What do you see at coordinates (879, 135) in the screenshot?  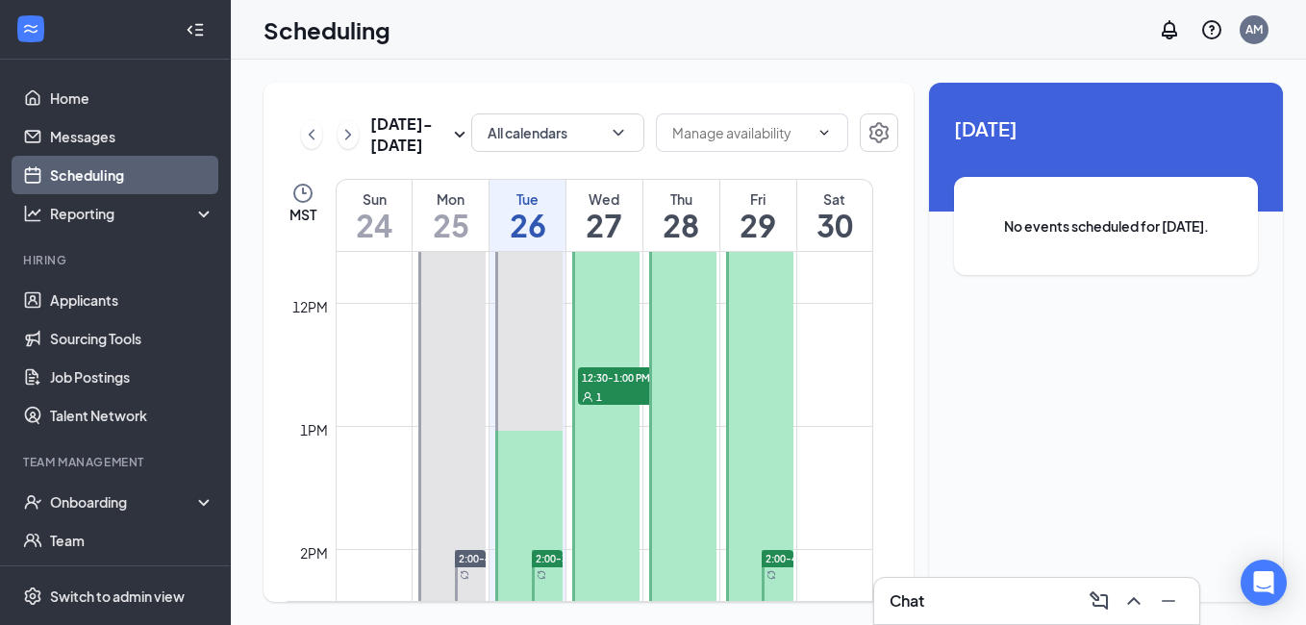 I see `a: Settings` at bounding box center [879, 135].